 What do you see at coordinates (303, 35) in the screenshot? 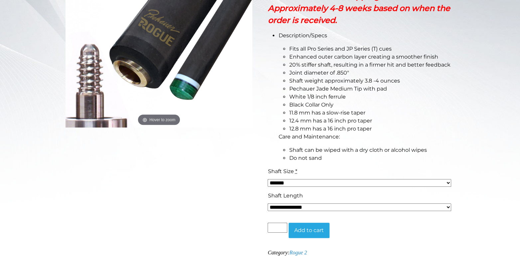
I see `span: Description/Specs` at bounding box center [303, 35].